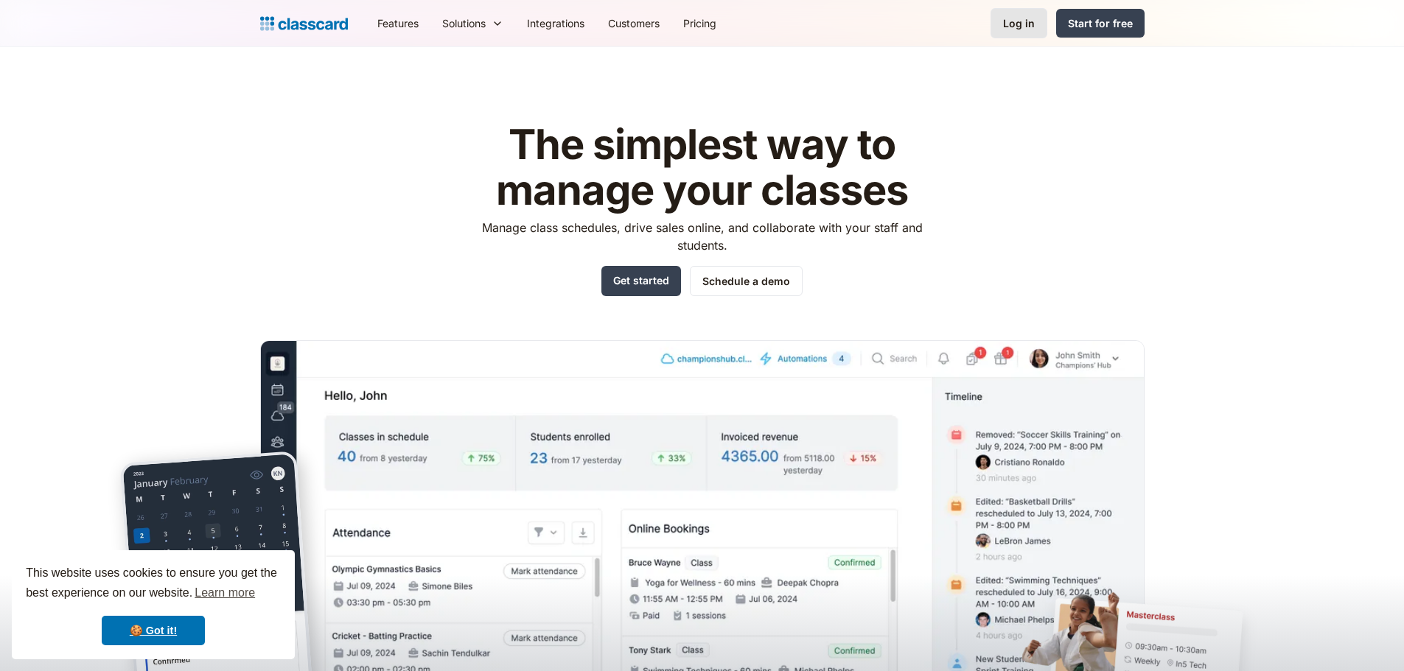 The width and height of the screenshot is (1404, 671). What do you see at coordinates (225, 593) in the screenshot?
I see `a: learn more about cookies` at bounding box center [225, 593].